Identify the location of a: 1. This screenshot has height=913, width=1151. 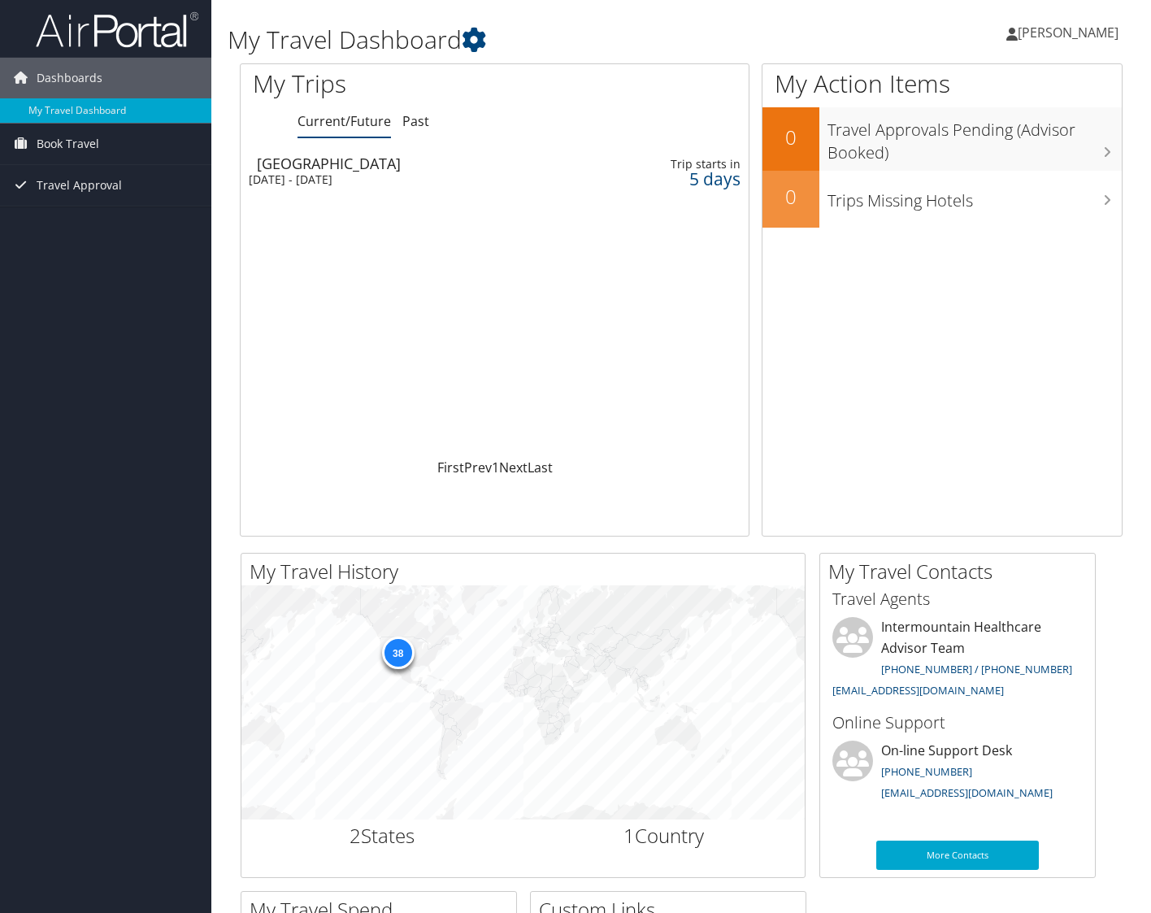
(495, 468).